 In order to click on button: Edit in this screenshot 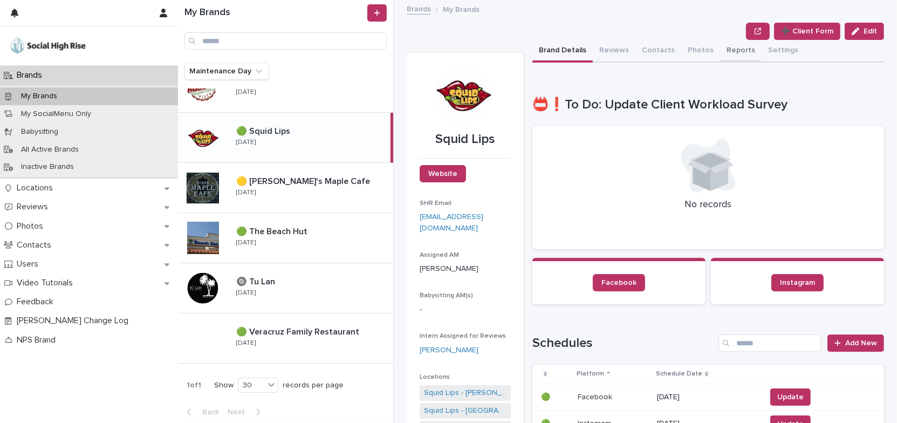, I will do `click(864, 31)`.